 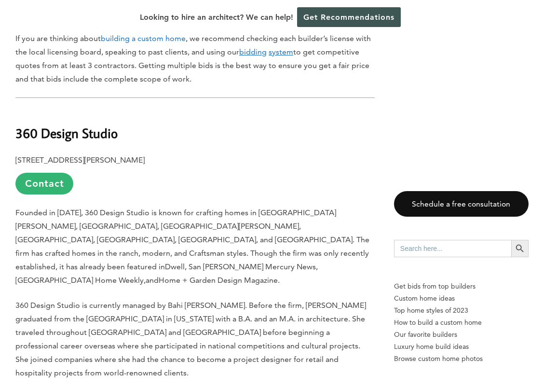 I want to click on a: Schedule a free consultation, so click(x=461, y=203).